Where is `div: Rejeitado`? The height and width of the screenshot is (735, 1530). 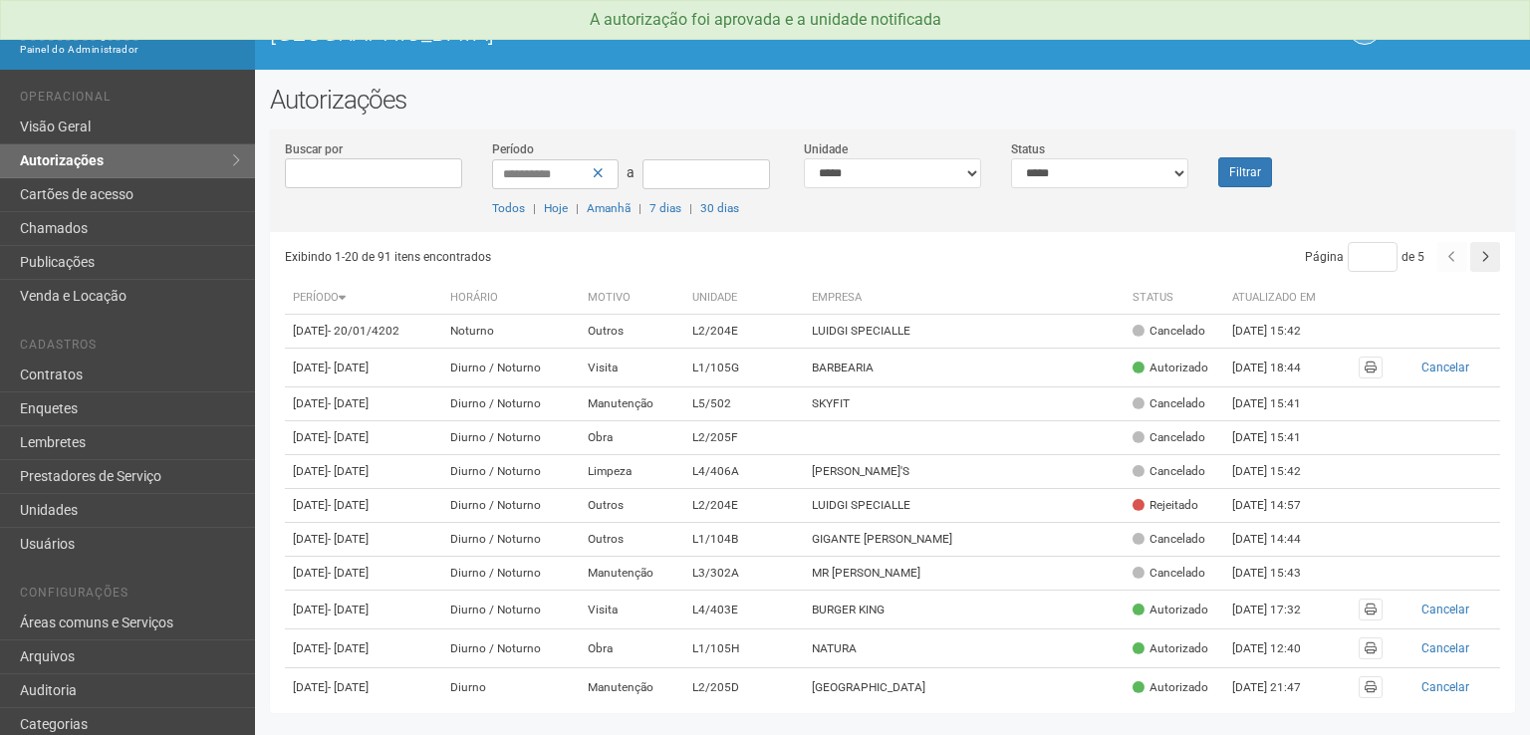 div: Rejeitado is located at coordinates (1166, 505).